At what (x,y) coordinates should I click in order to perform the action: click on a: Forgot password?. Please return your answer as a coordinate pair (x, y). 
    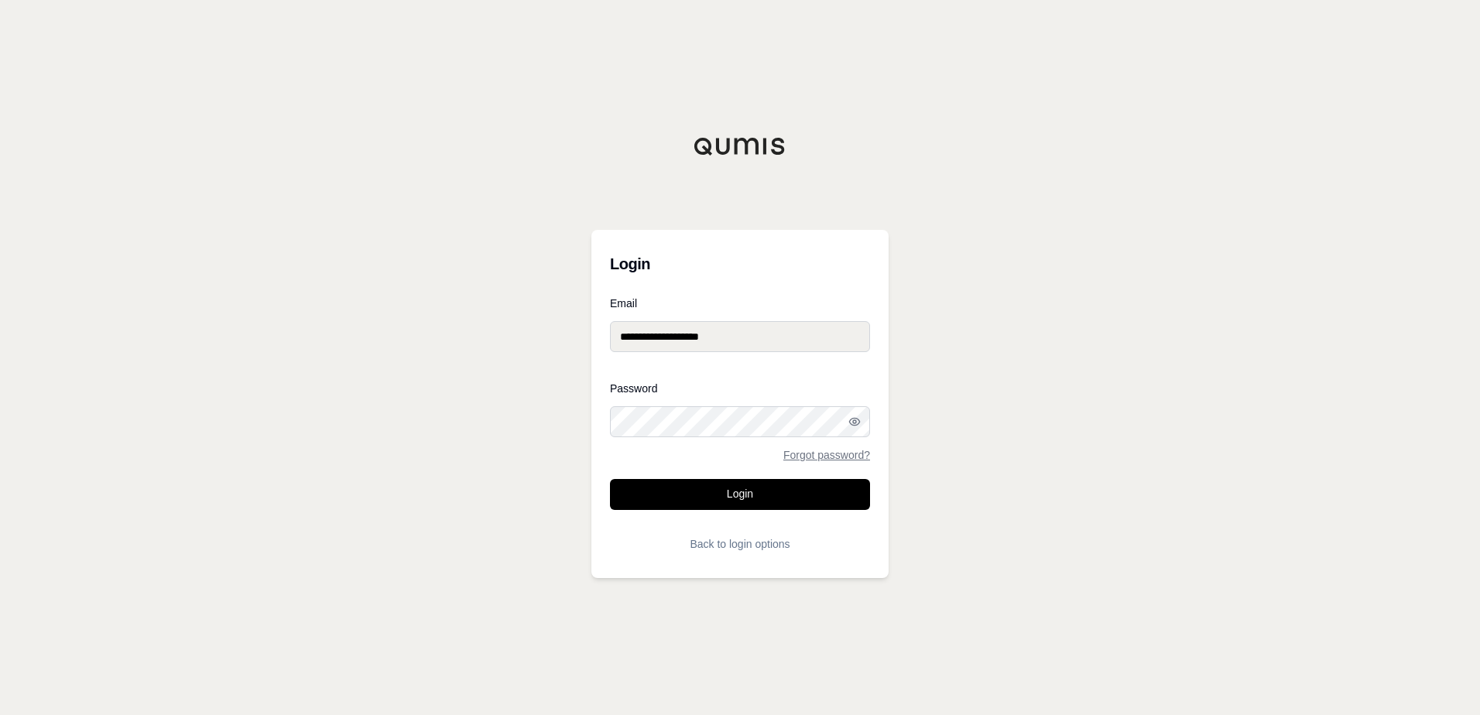
    Looking at the image, I should click on (827, 455).